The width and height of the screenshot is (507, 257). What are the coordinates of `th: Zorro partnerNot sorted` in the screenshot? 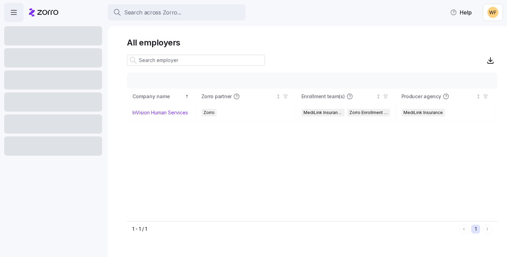 It's located at (246, 97).